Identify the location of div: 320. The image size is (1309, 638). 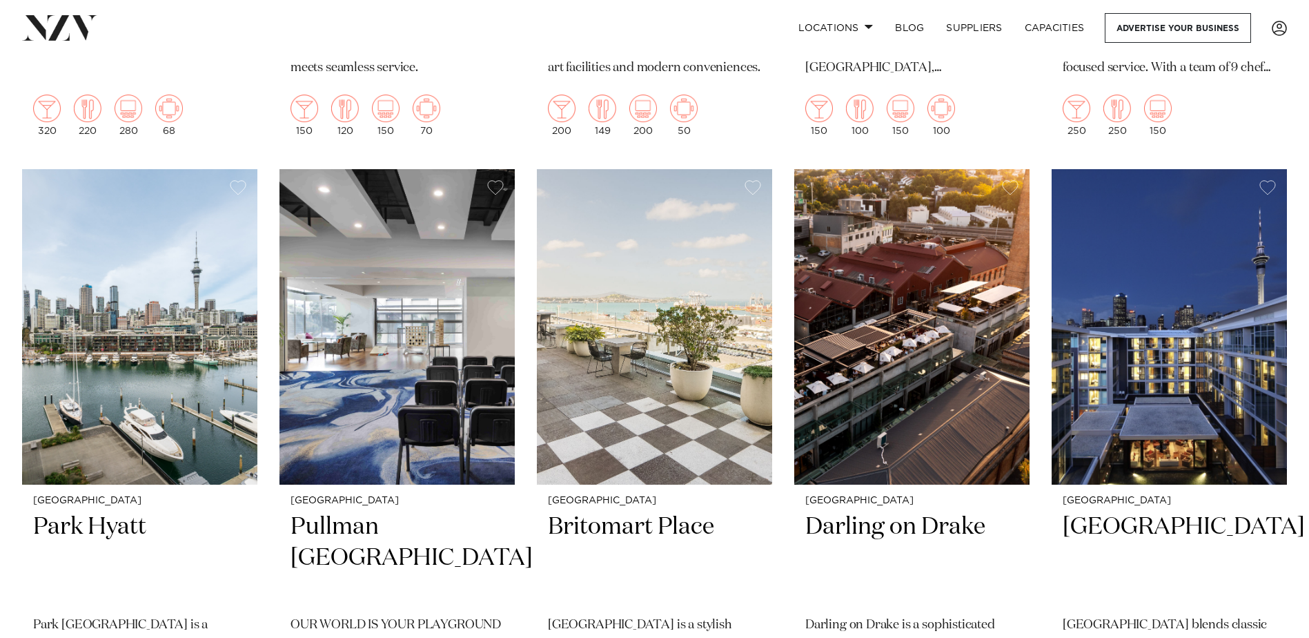
(47, 115).